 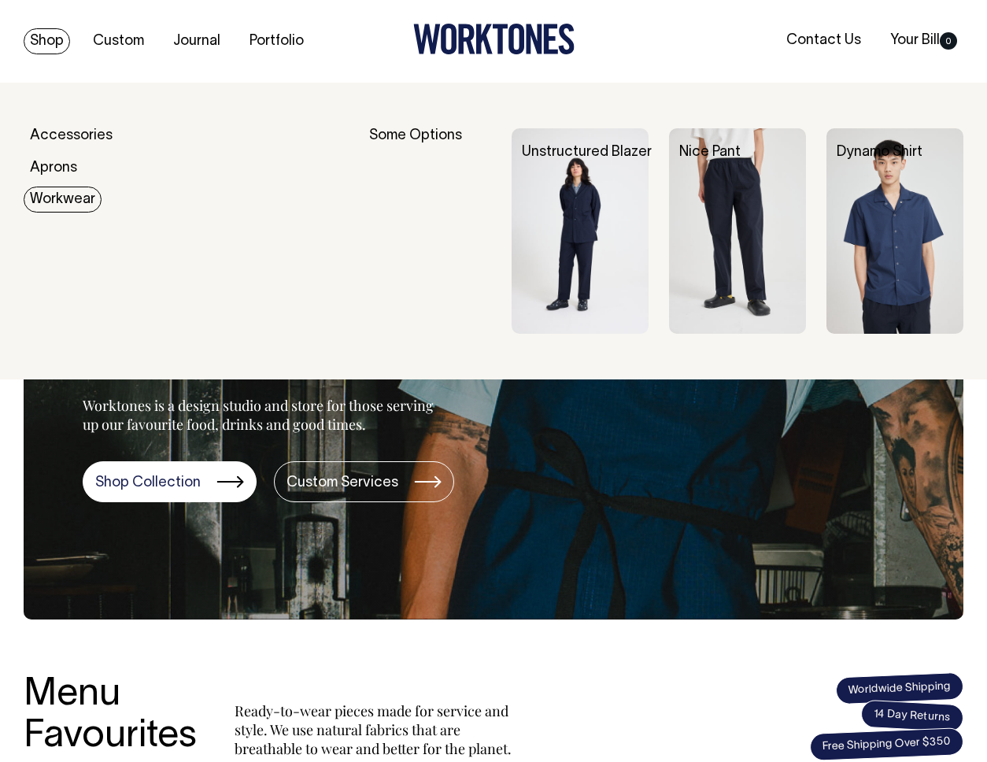 What do you see at coordinates (899, 688) in the screenshot?
I see `span: Worldwide Shipping` at bounding box center [899, 688].